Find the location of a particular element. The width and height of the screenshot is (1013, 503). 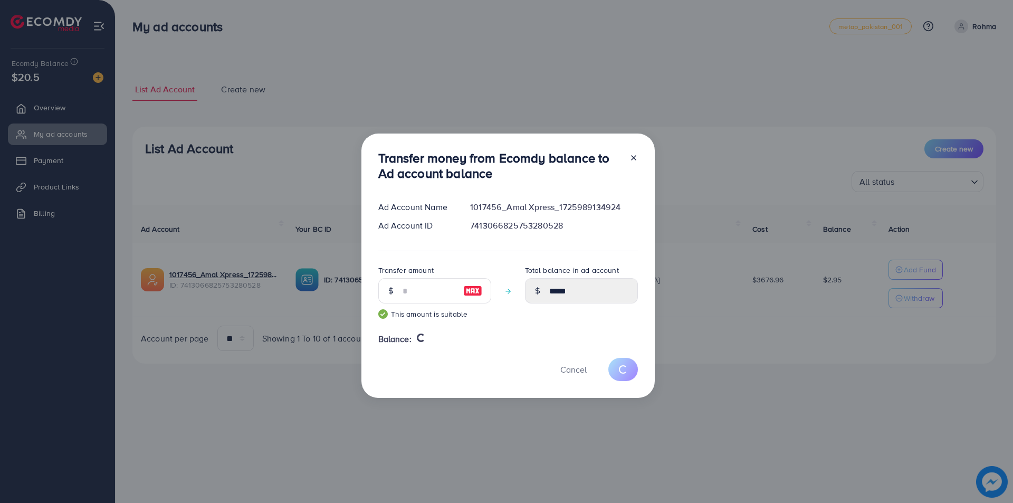

img: guide is located at coordinates (383, 314).